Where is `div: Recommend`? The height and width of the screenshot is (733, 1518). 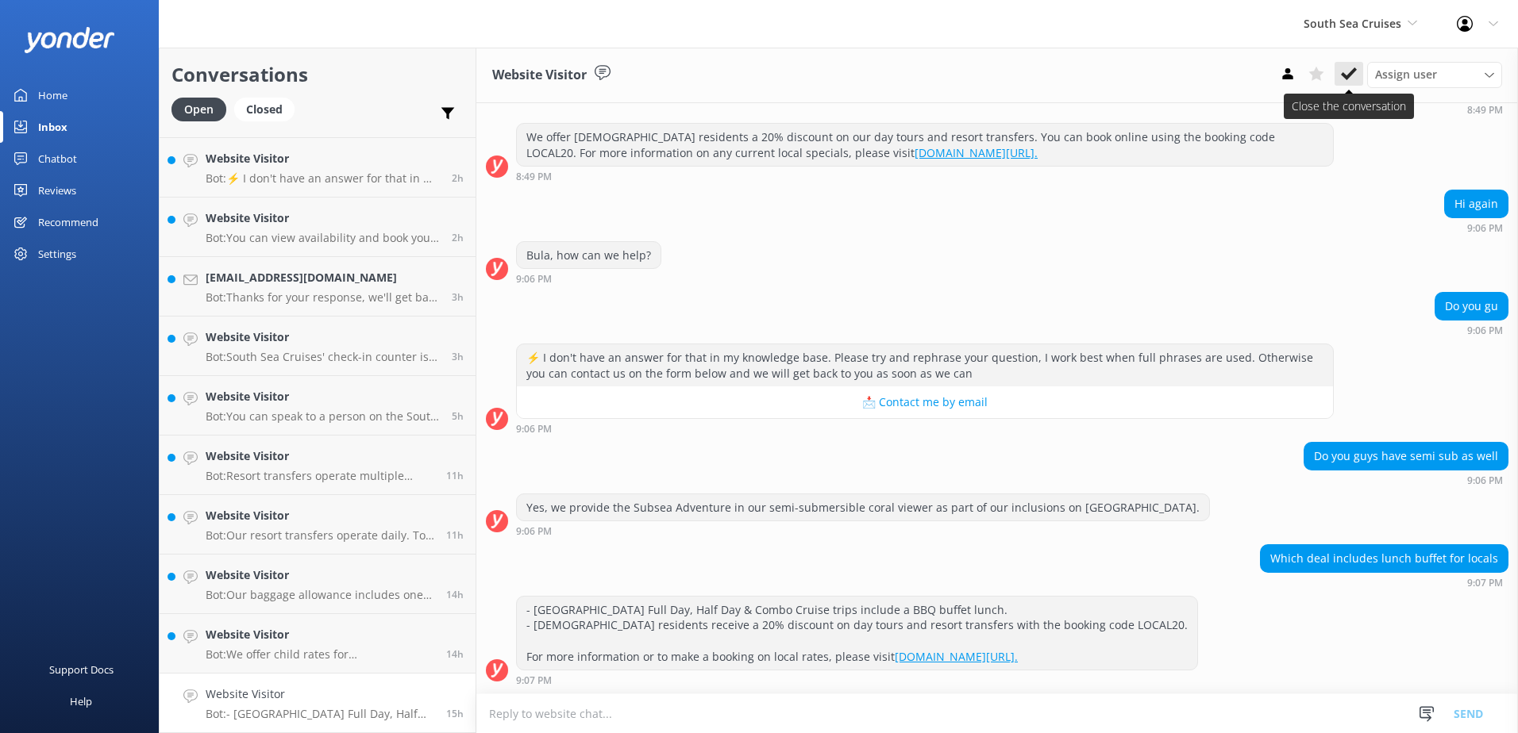
div: Recommend is located at coordinates (68, 222).